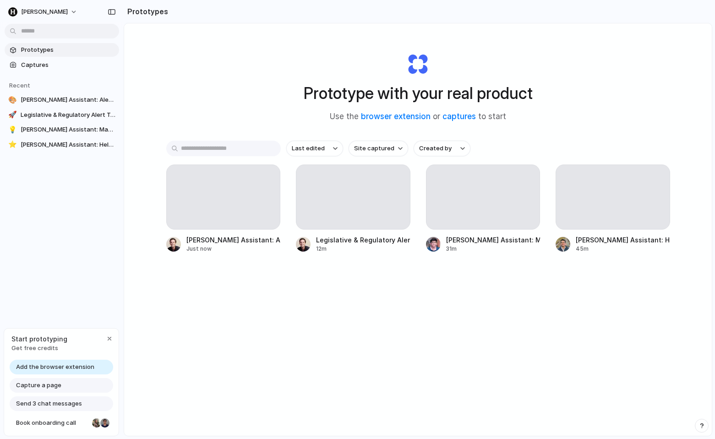 This screenshot has height=439, width=715. Describe the element at coordinates (39, 338) in the screenshot. I see `span: Start prototyping` at that location.